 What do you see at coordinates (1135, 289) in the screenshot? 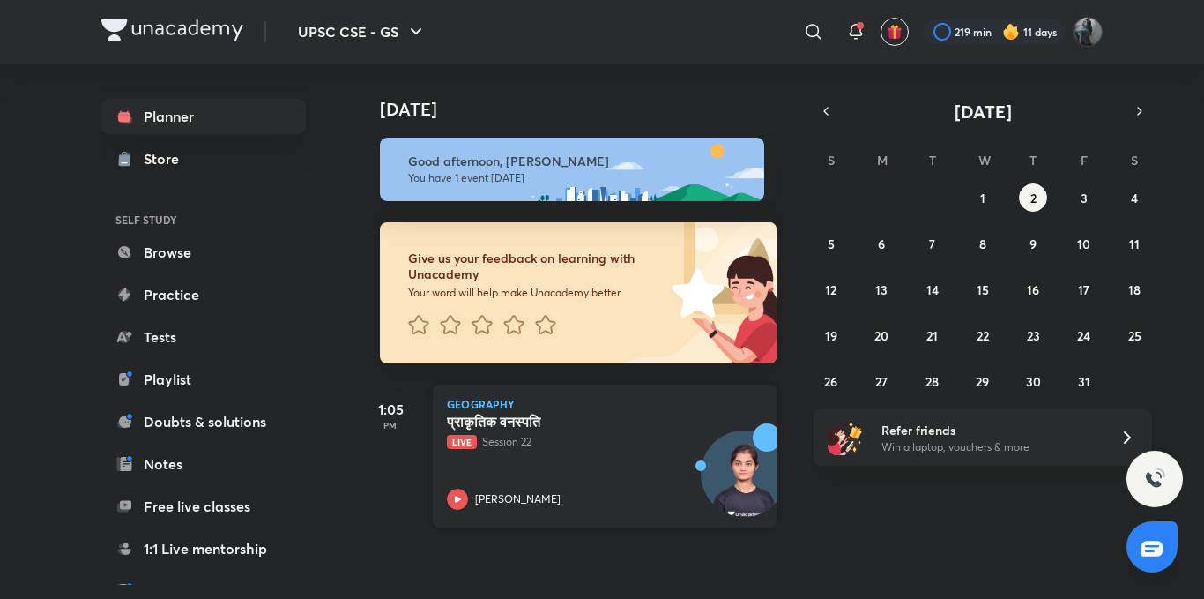
I see `button: October 18, 2025` at bounding box center [1135, 289].